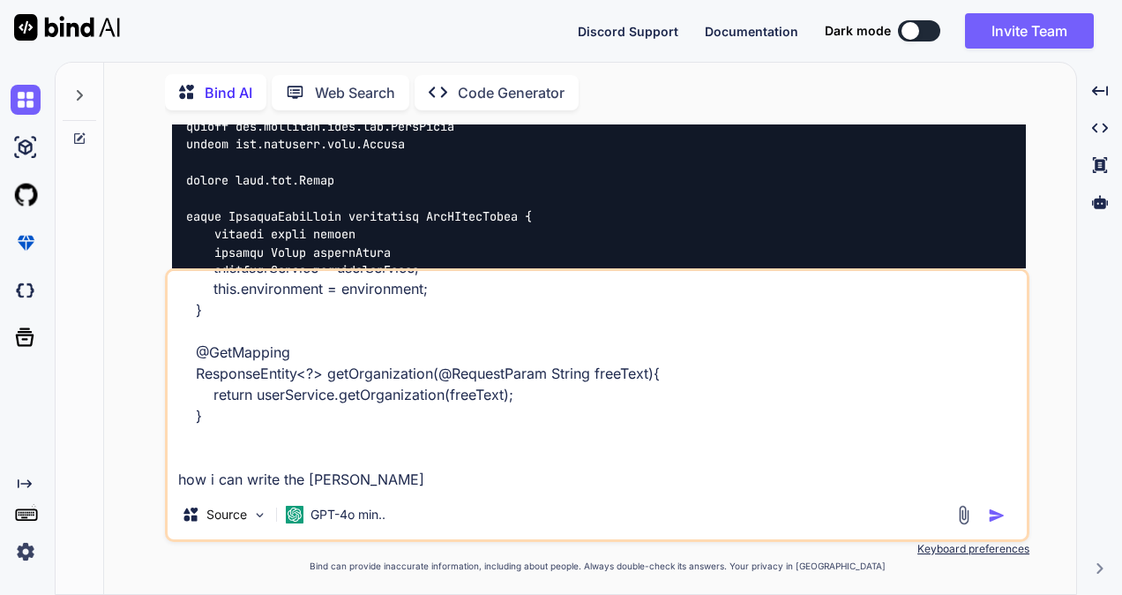  I want to click on p: GPT-4o min.., so click(348, 514).